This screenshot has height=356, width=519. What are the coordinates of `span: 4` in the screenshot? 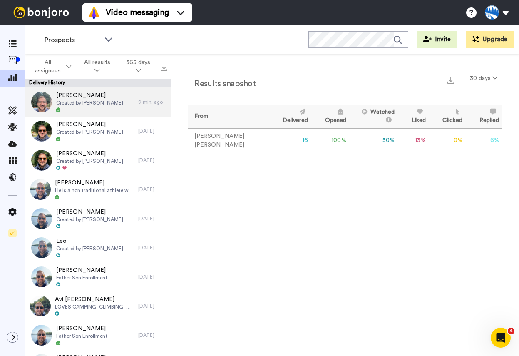 It's located at (511, 331).